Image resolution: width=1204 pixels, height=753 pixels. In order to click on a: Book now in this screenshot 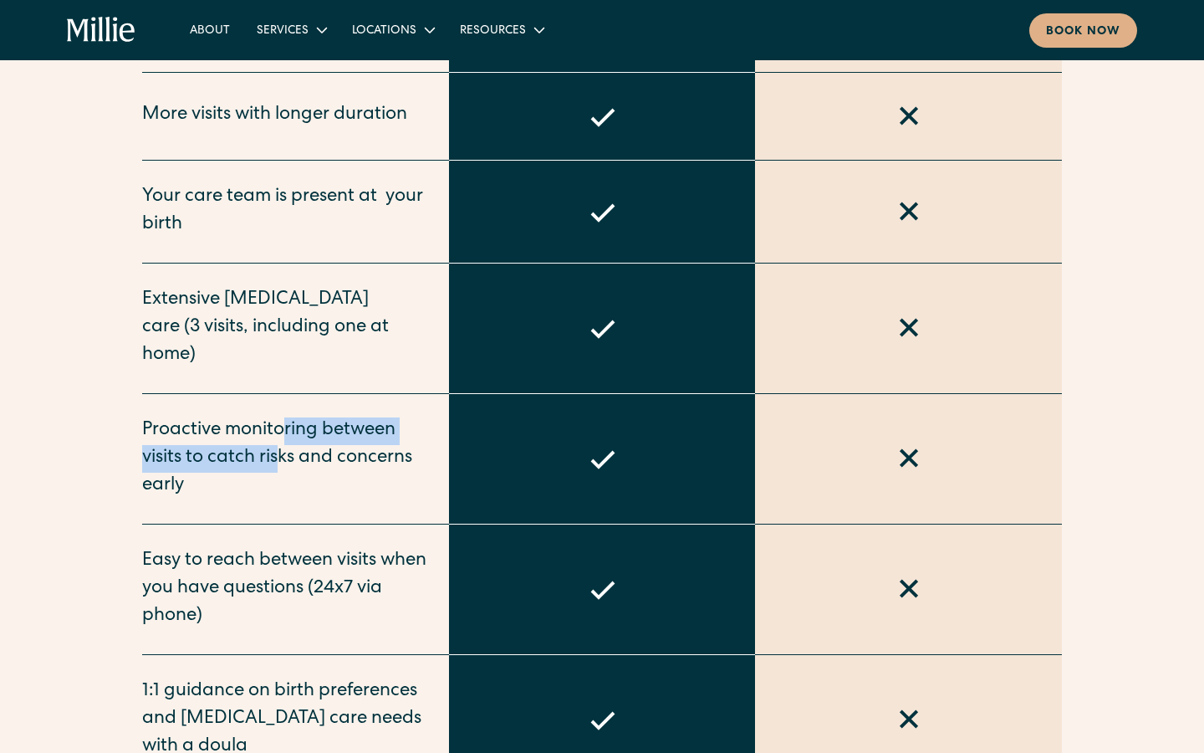, I will do `click(1083, 30)`.